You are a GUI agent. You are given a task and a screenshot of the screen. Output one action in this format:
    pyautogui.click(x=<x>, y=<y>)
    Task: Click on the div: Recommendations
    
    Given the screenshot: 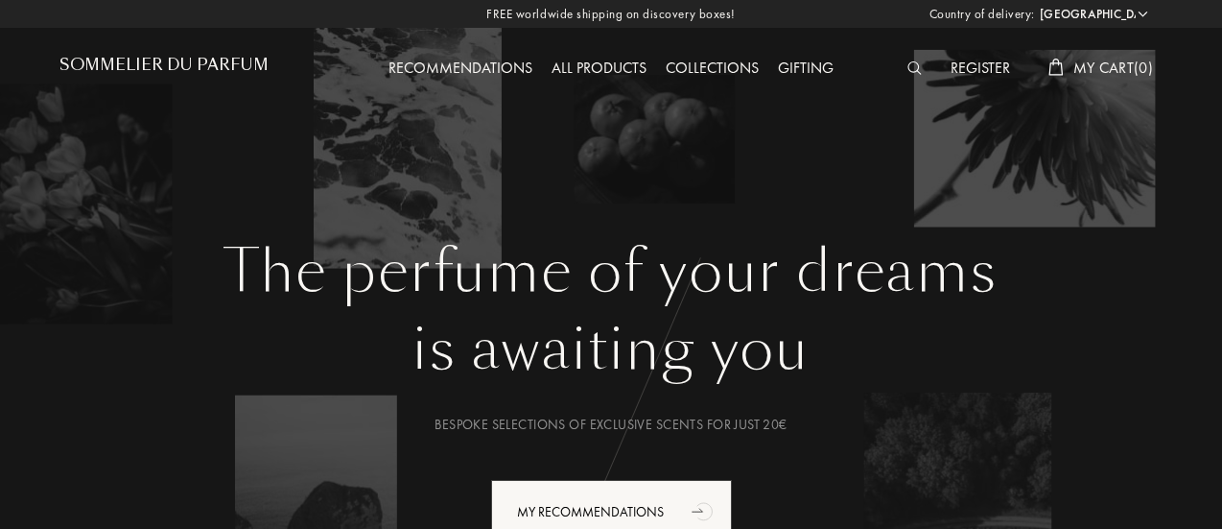 What is the action you would take?
    pyautogui.click(x=461, y=69)
    